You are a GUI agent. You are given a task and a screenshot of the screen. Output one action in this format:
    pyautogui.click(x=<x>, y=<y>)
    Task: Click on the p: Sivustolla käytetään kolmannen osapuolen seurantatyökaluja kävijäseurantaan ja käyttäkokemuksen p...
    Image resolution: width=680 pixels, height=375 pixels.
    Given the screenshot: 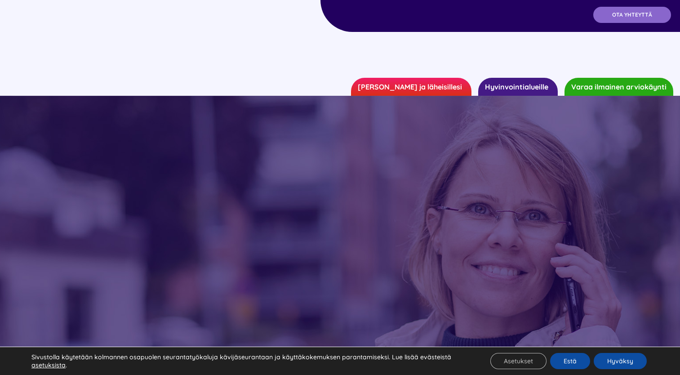 What is the action you would take?
    pyautogui.click(x=250, y=361)
    